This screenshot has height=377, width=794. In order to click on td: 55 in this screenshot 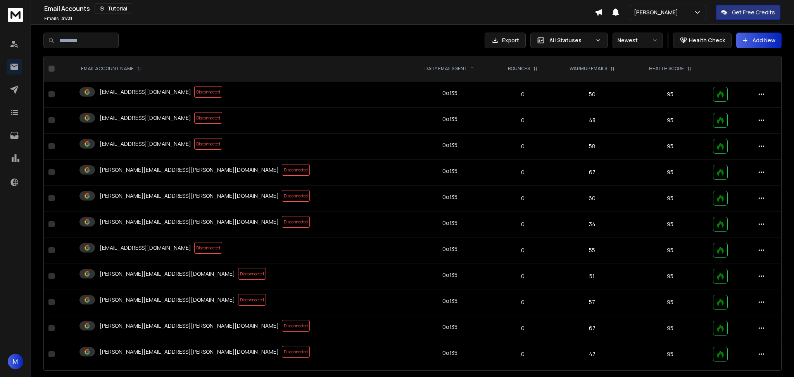, I will do `click(592, 250)`.